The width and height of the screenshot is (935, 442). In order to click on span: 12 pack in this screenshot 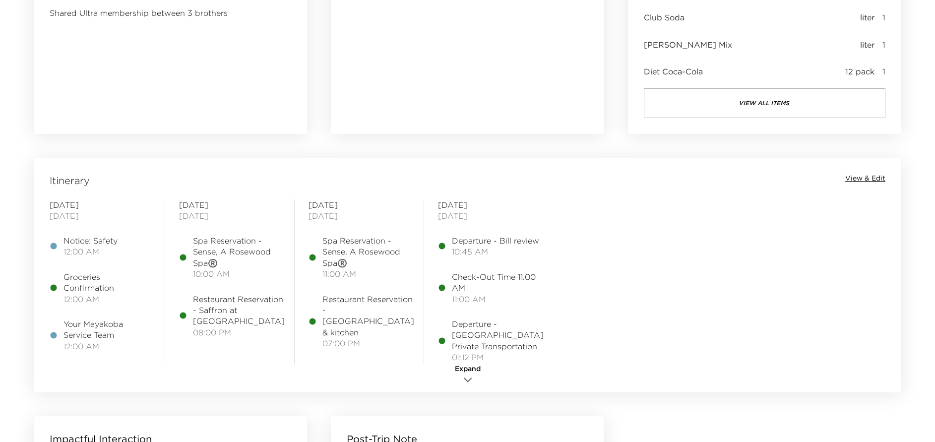, I will do `click(860, 71)`.